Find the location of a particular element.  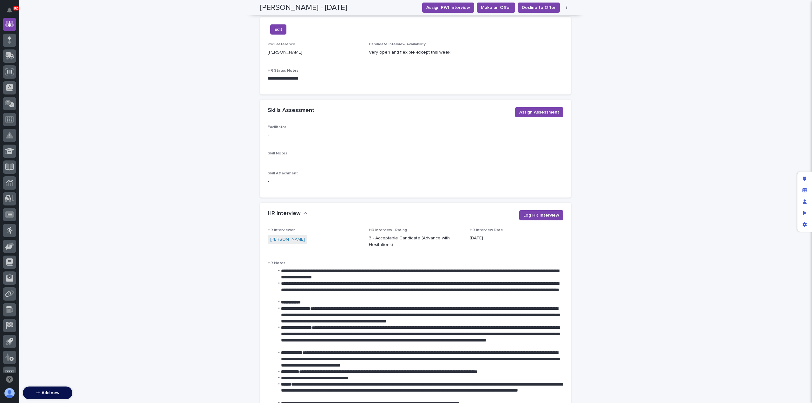

p: How can we help? is located at coordinates (61, 40).